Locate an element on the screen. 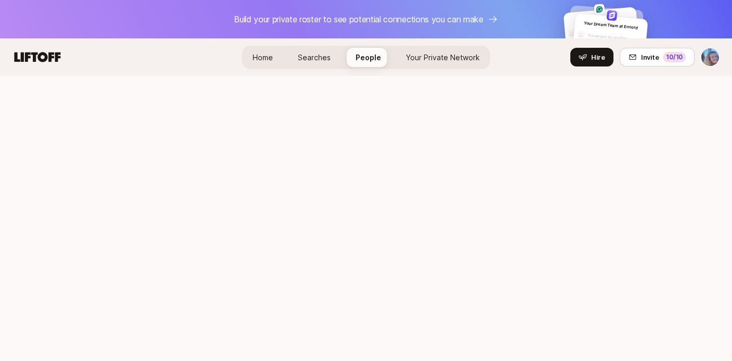 Image resolution: width=732 pixels, height=361 pixels. button: Invite10/10 is located at coordinates (657, 57).